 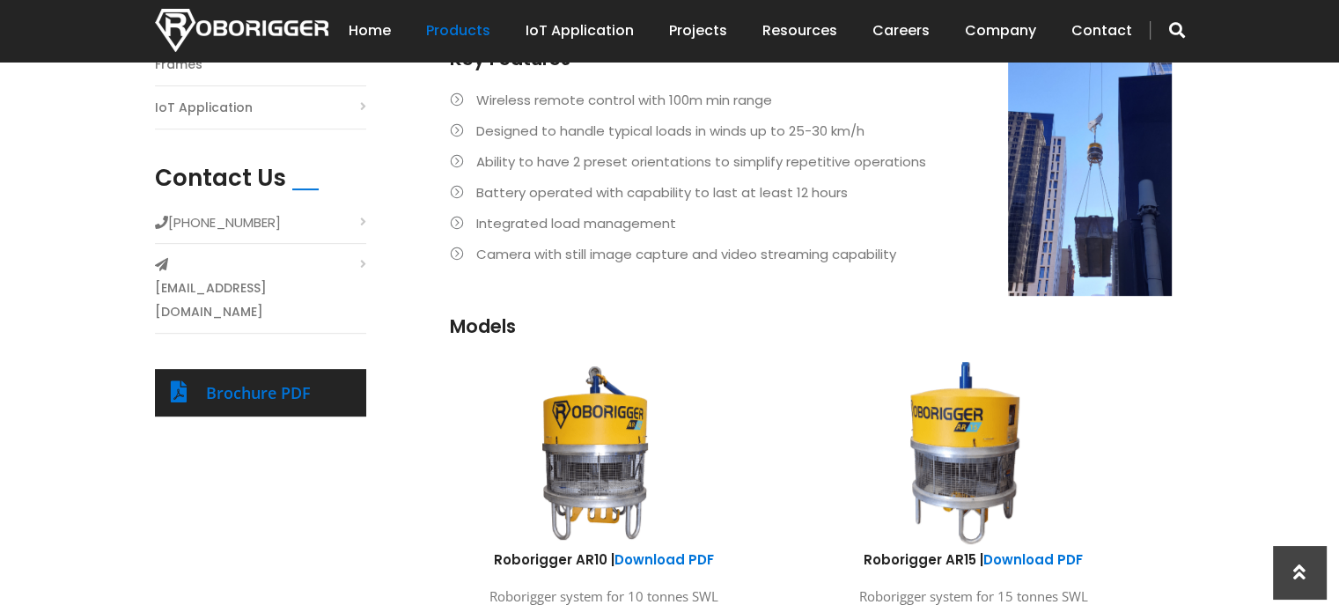 I want to click on a: Company, so click(x=1000, y=31).